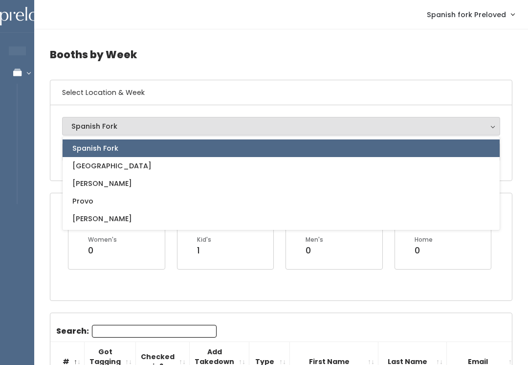 The image size is (528, 365). What do you see at coordinates (314, 240) in the screenshot?
I see `div: Men's` at bounding box center [314, 240].